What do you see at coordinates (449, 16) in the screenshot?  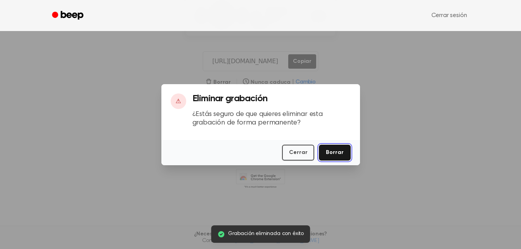 I see `a: Cerrar sesión` at bounding box center [449, 16].